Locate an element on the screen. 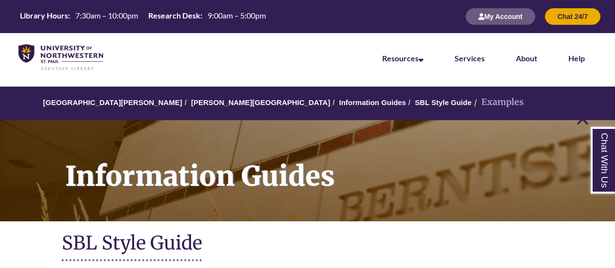  a: My Account is located at coordinates (500, 16).